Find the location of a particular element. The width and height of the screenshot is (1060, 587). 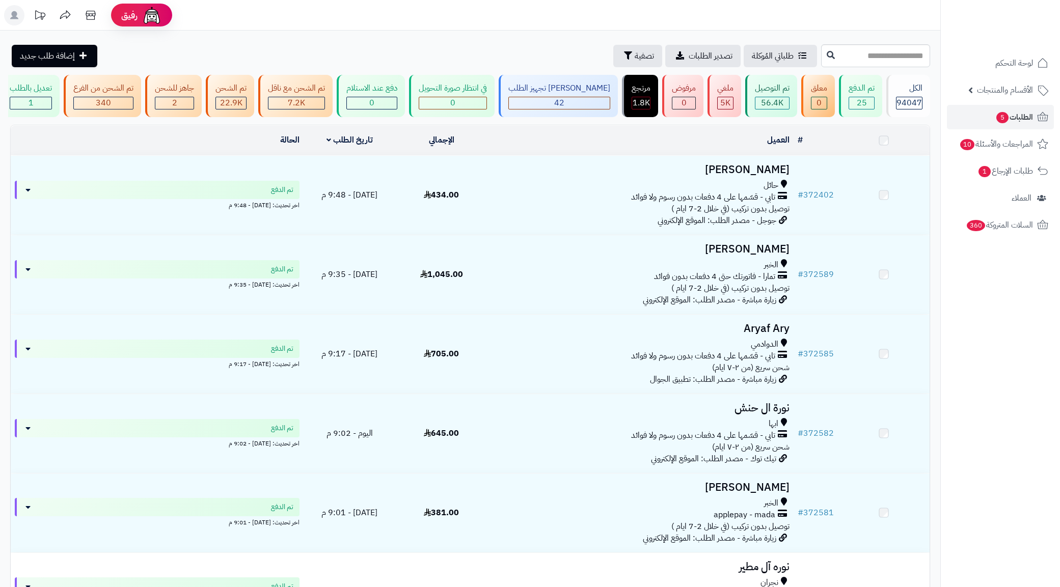

a: الإجمالي is located at coordinates (442, 140).